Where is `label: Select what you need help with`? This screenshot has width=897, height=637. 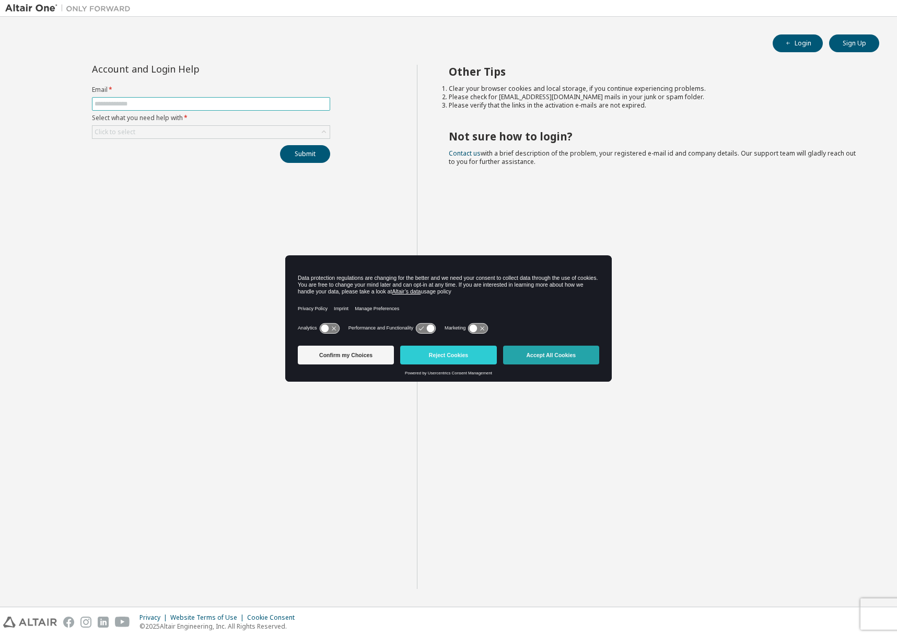
label: Select what you need help with is located at coordinates (211, 118).